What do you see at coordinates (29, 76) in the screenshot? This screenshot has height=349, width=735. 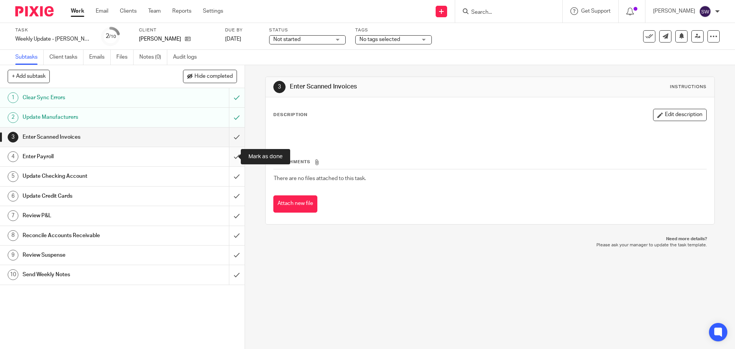 I see `button: + Add subtask` at bounding box center [29, 76].